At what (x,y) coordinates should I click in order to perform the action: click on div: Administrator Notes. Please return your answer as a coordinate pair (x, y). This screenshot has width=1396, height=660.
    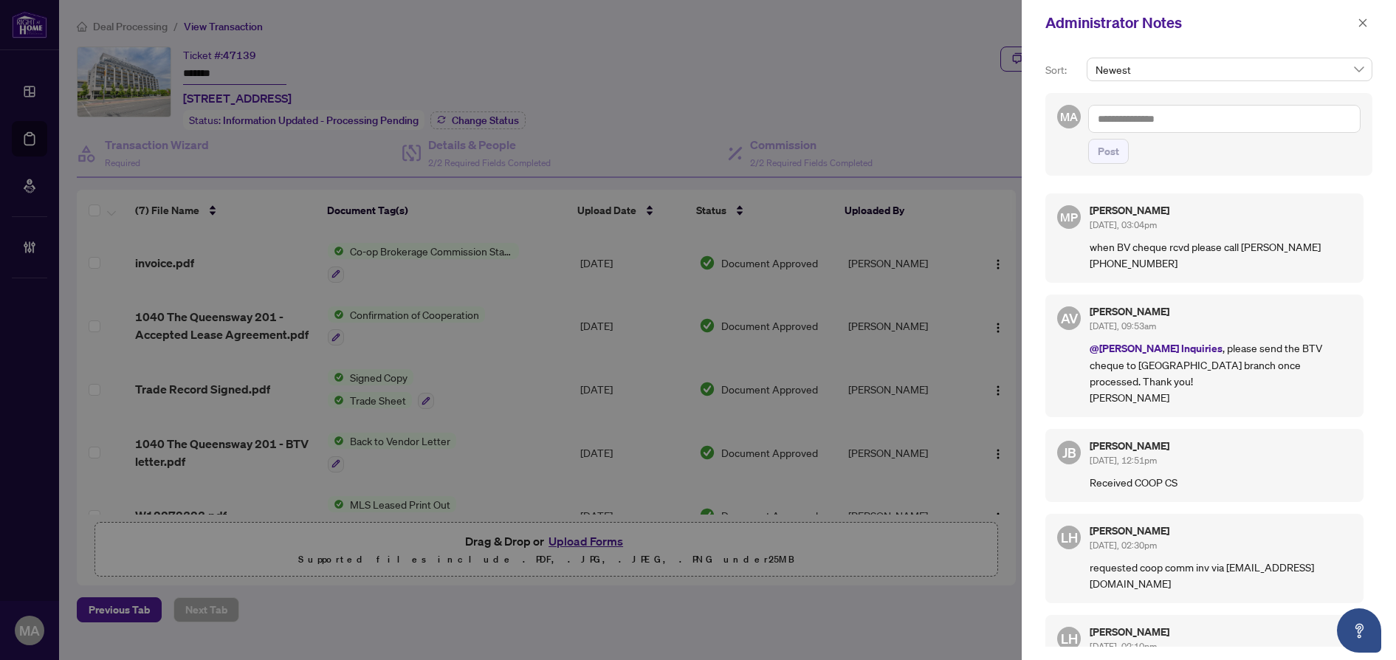
    Looking at the image, I should click on (1199, 23).